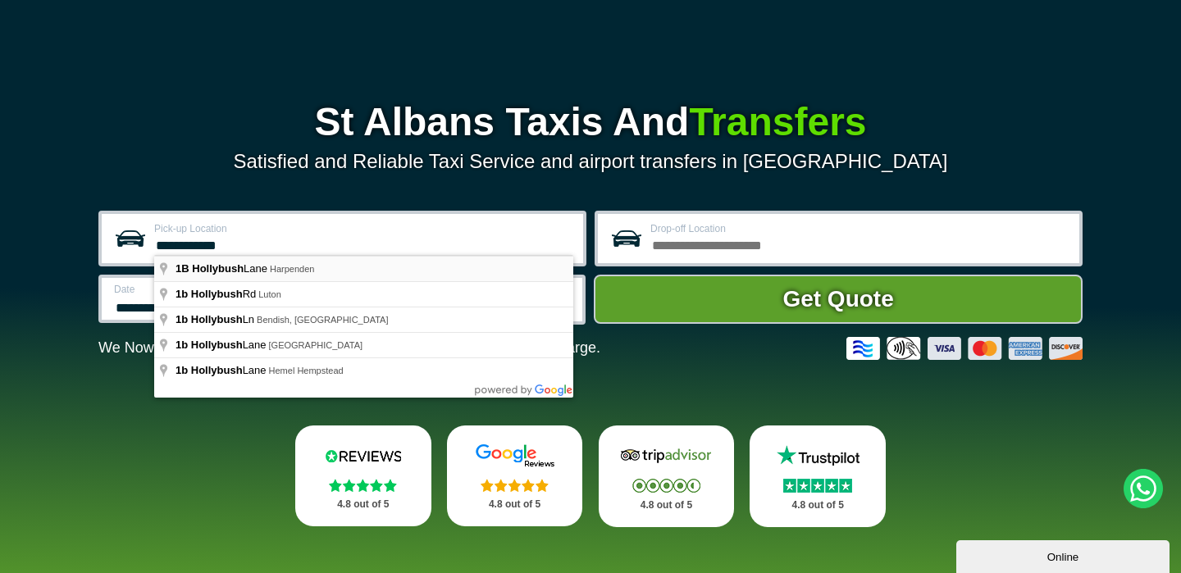 The width and height of the screenshot is (1181, 573). Describe the element at coordinates (182, 268) in the screenshot. I see `span: 1B` at that location.